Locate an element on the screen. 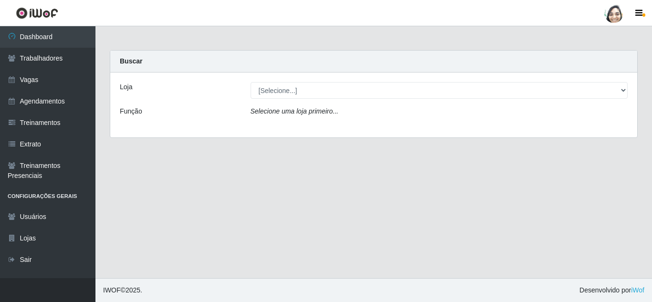  span: Desenvolvido por is located at coordinates (612, 290).